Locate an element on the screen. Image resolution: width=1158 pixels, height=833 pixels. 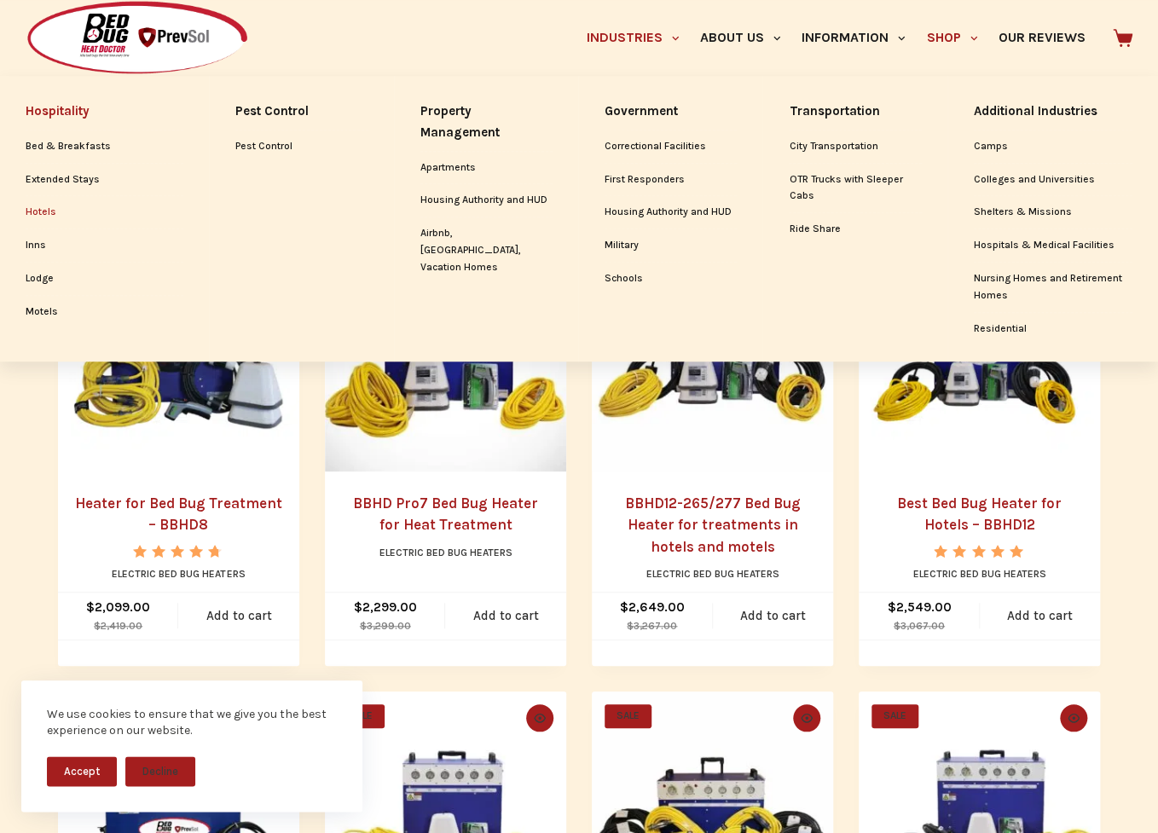
bdi: 2,099.00 is located at coordinates (118, 607).